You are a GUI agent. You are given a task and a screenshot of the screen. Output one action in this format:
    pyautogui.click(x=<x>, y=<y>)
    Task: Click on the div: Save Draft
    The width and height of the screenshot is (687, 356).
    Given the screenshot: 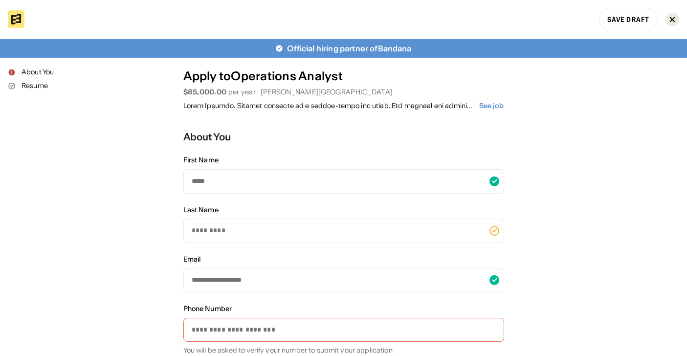 What is the action you would take?
    pyautogui.click(x=628, y=20)
    